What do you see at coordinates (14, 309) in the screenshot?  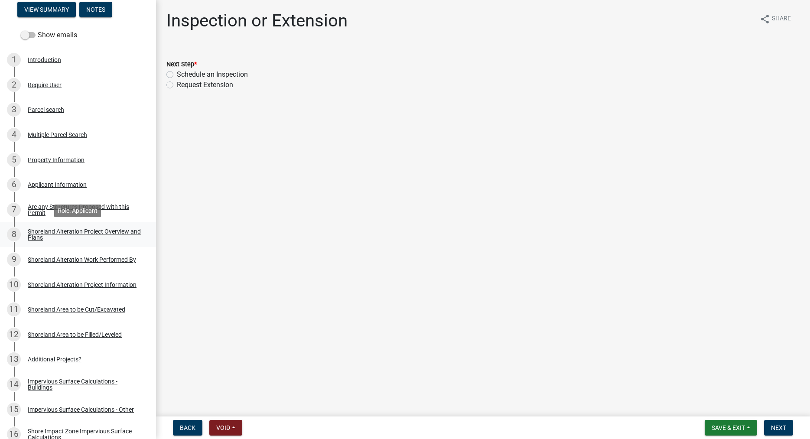 I see `div: 11` at bounding box center [14, 309].